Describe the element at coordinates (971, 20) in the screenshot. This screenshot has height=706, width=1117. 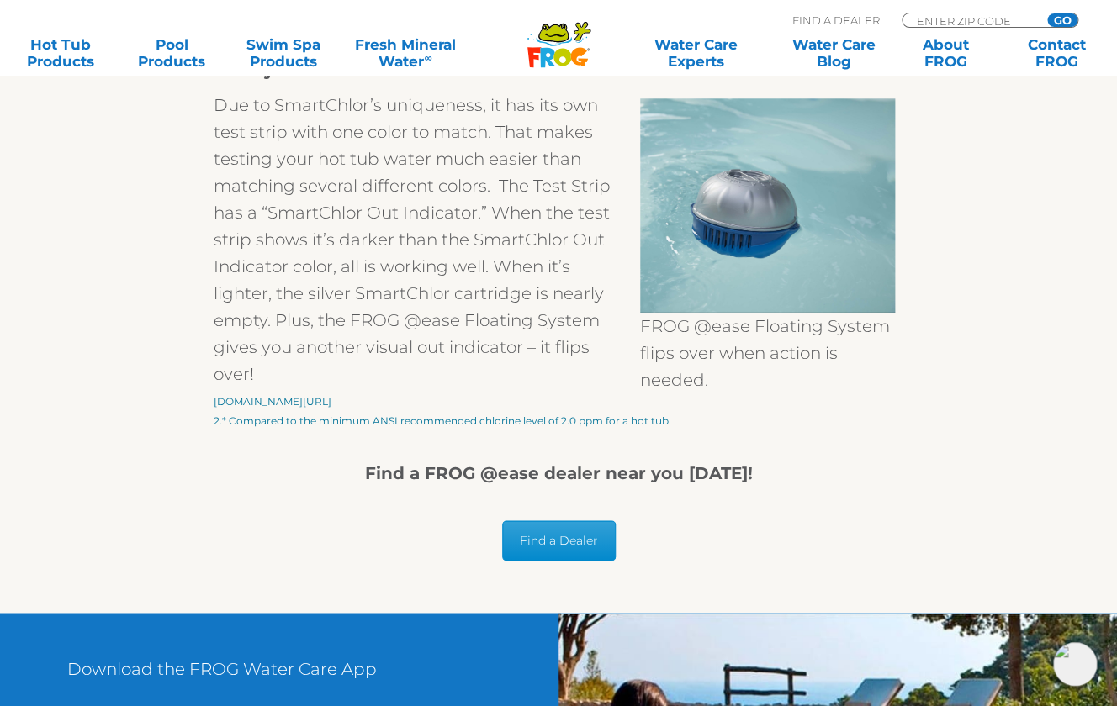
I see `input: Zip Code Form` at that location.